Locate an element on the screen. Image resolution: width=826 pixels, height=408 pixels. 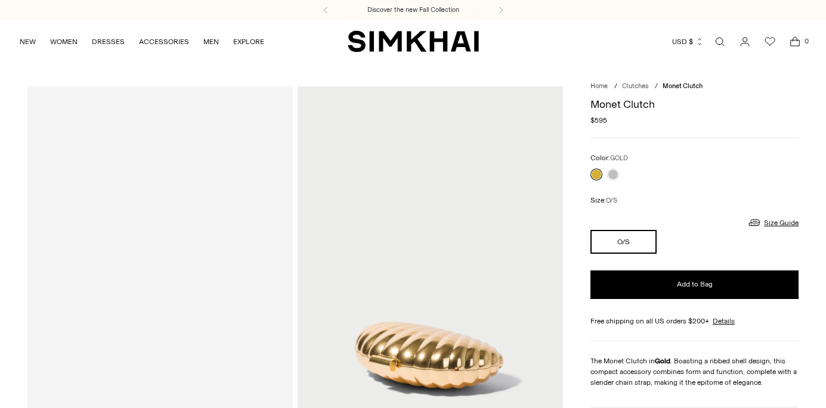
a: Clutches is located at coordinates (635, 86).